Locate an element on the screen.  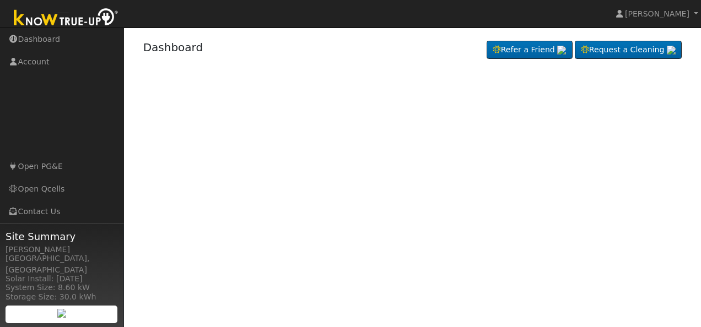
img: Know True-Up is located at coordinates (66, 18).